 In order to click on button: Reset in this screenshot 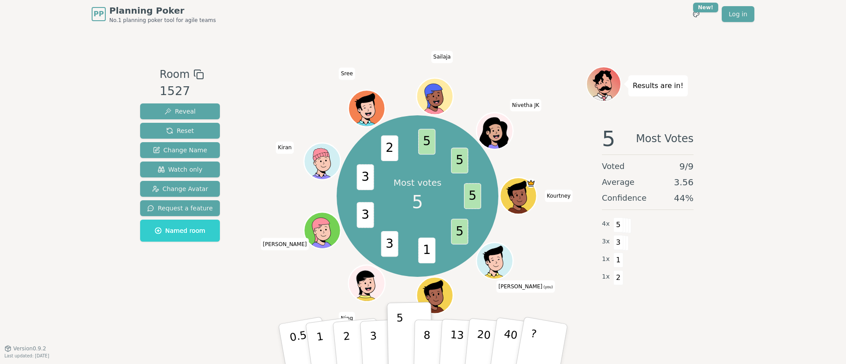, I will do `click(180, 131)`.